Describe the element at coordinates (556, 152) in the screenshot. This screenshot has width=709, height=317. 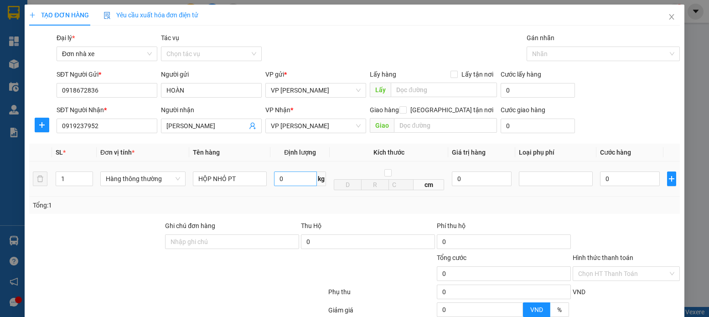
I see `th: Loại phụ phí` at that location.